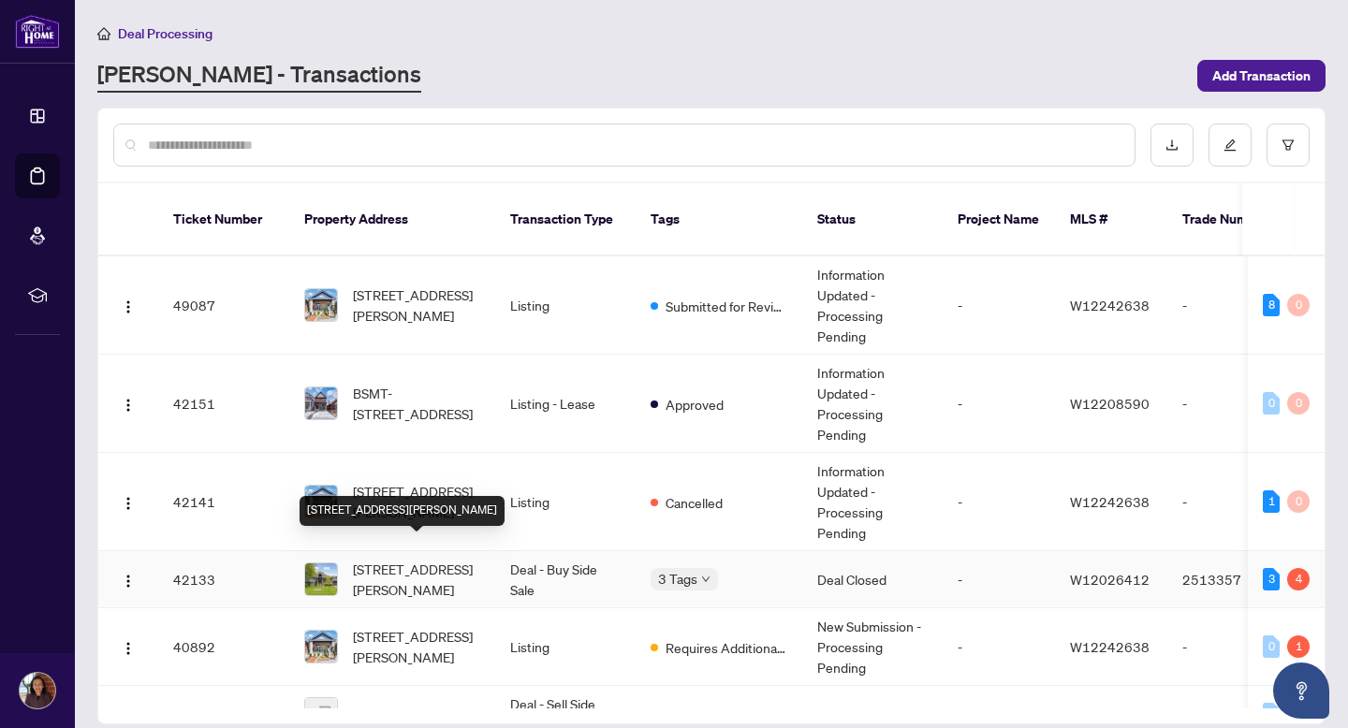 Image resolution: width=1348 pixels, height=728 pixels. What do you see at coordinates (873, 580) in the screenshot?
I see `td: Deal Closed` at bounding box center [873, 580].